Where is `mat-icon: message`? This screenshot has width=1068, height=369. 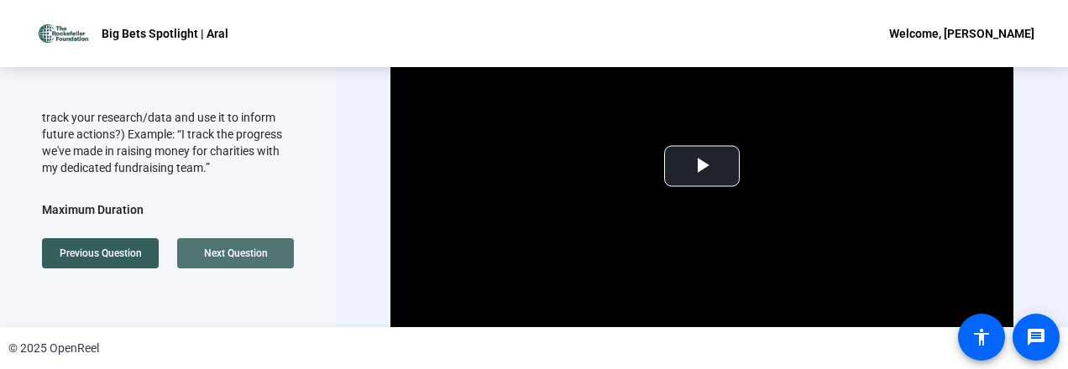
mat-icon: message is located at coordinates (1036, 337).